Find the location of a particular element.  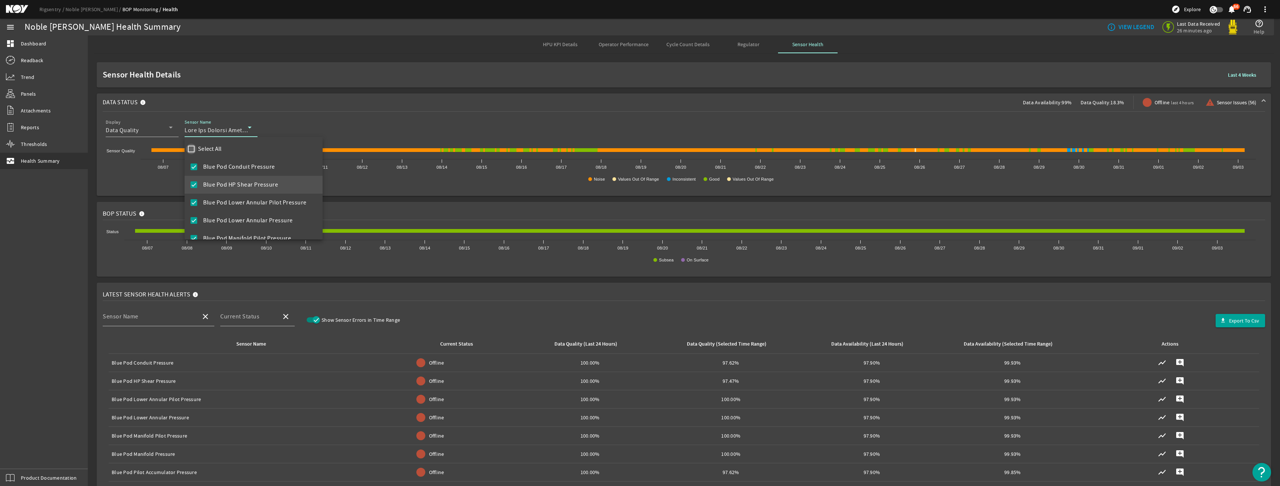

button: Open Resource Center is located at coordinates (1262, 472).